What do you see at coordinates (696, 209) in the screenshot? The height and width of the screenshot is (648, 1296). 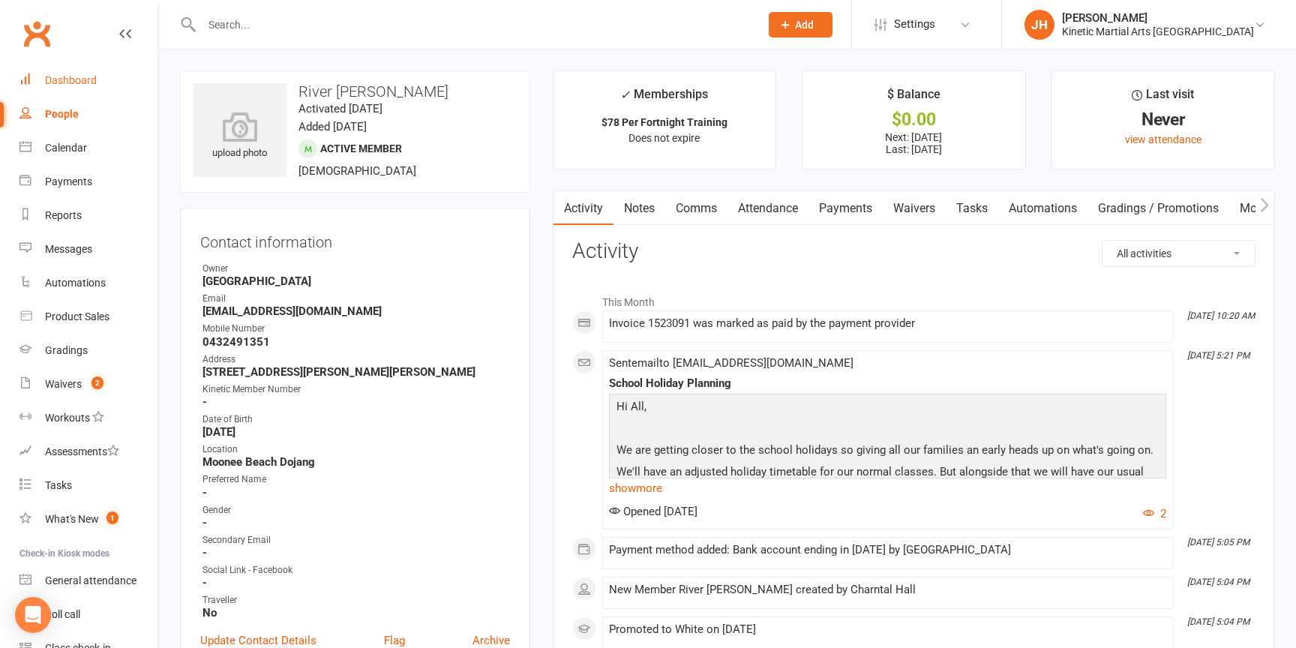 I see `a: Comms` at bounding box center [696, 209].